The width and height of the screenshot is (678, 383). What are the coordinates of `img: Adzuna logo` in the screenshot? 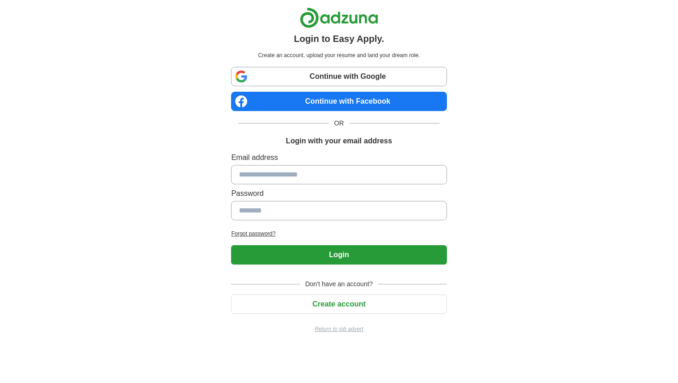 It's located at (339, 18).